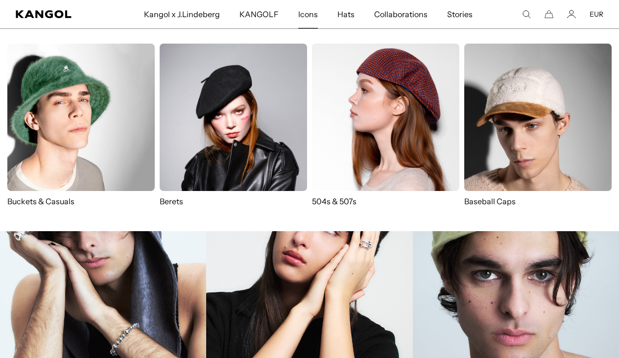 The height and width of the screenshot is (358, 619). I want to click on p: Berets, so click(233, 201).